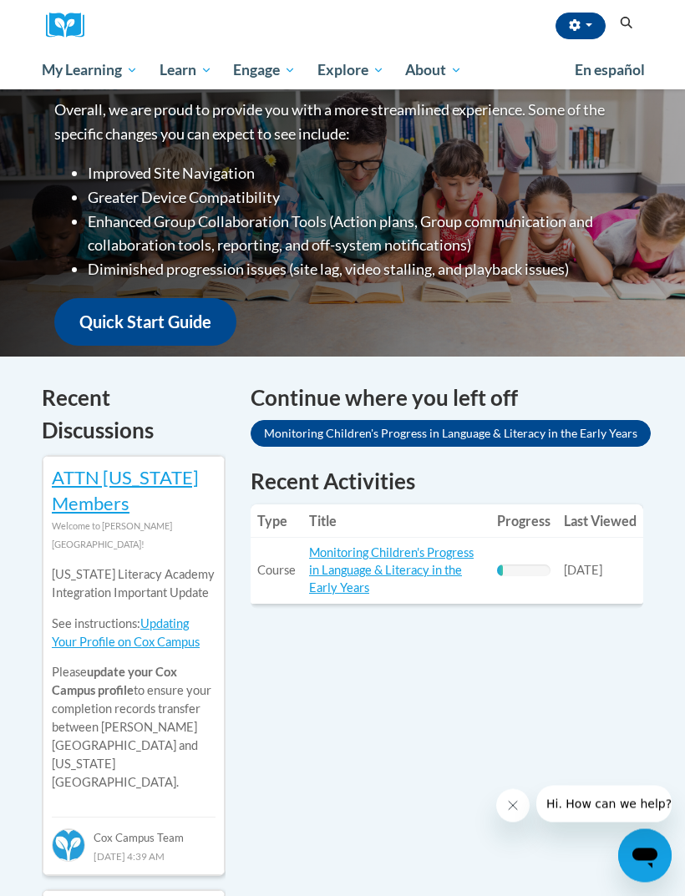 The width and height of the screenshot is (685, 896). Describe the element at coordinates (342, 123) in the screenshot. I see `p: Overall, we are proud to provide you with a more streamlined experience. Some of the specific cha...` at that location.